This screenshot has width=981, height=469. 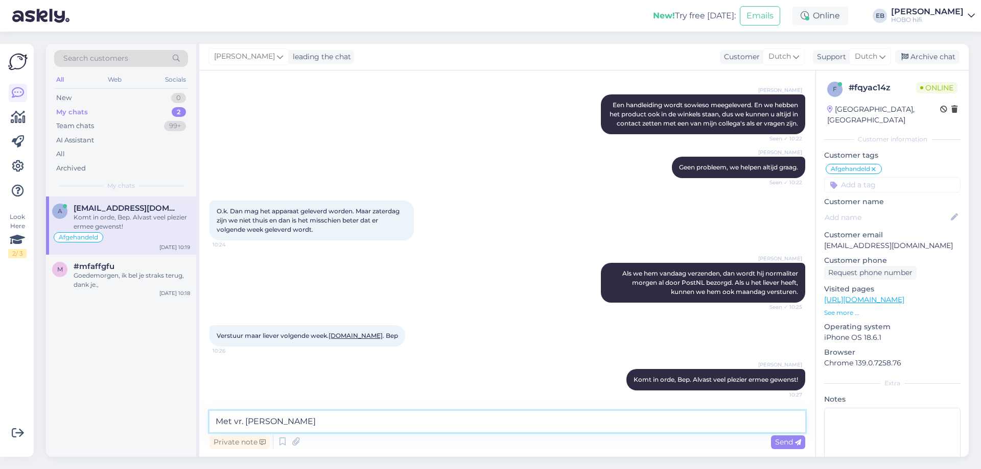 I want to click on div: Support, so click(x=829, y=57).